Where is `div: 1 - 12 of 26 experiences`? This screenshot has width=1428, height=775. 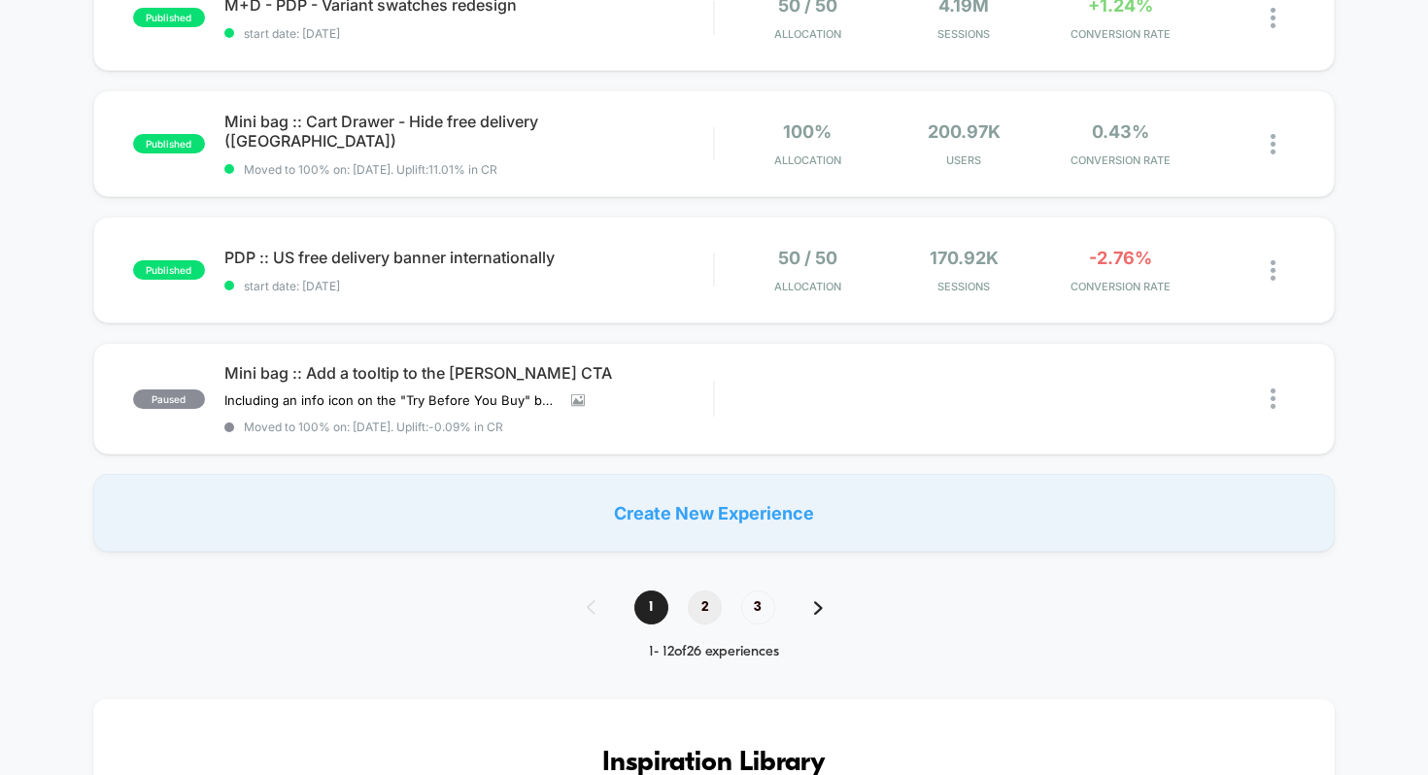
div: 1 - 12 of 26 experiences is located at coordinates (714, 652).